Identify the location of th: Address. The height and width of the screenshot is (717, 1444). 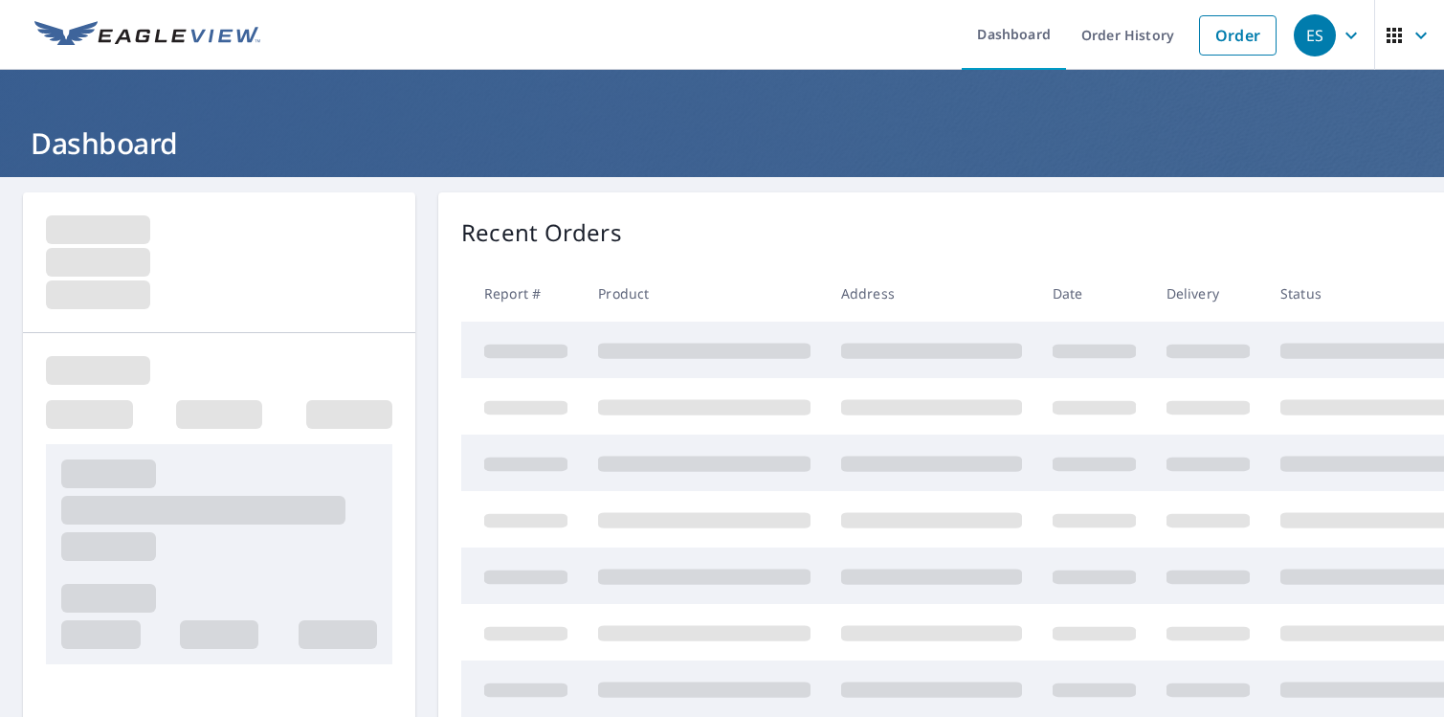
(931, 293).